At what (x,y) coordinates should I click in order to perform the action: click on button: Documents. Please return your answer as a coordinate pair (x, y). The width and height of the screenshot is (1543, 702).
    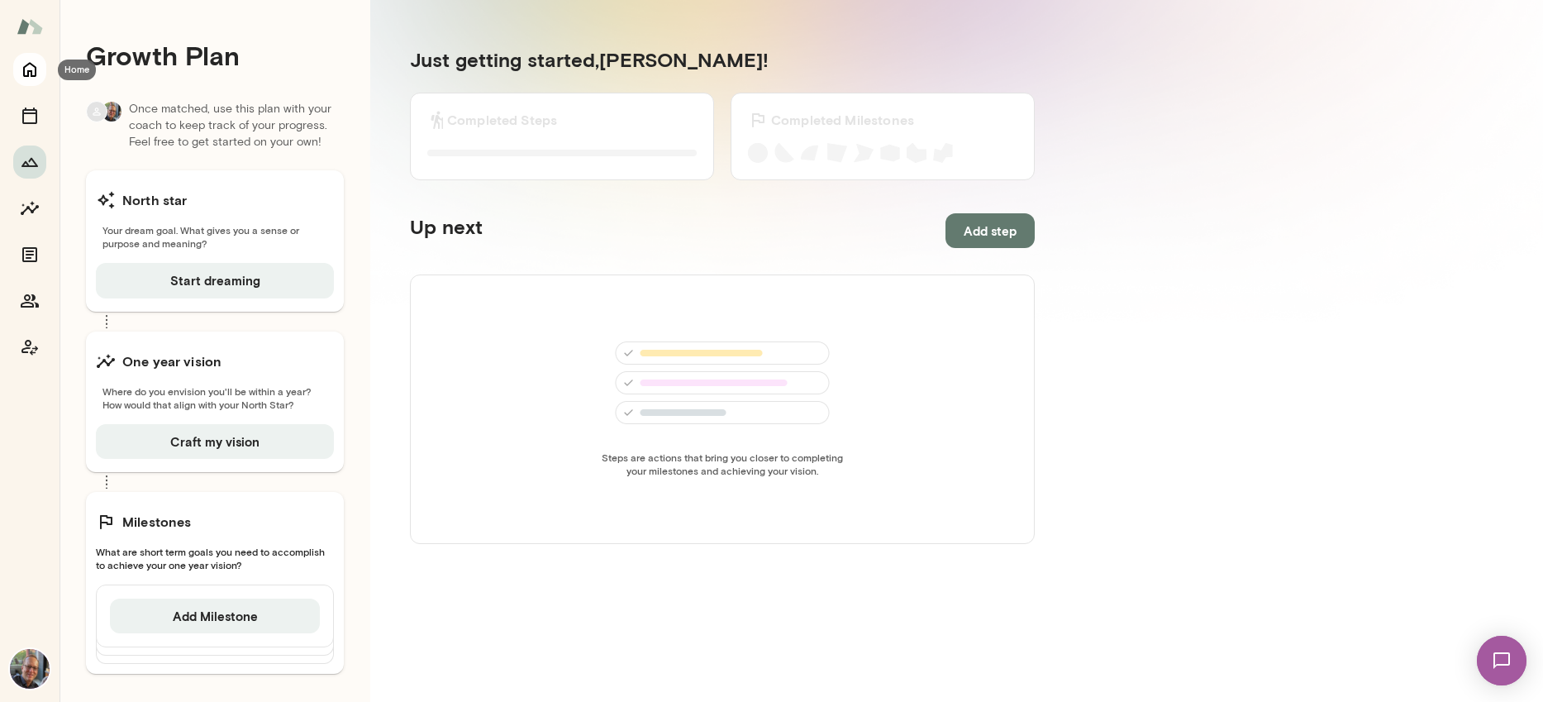
    Looking at the image, I should click on (30, 255).